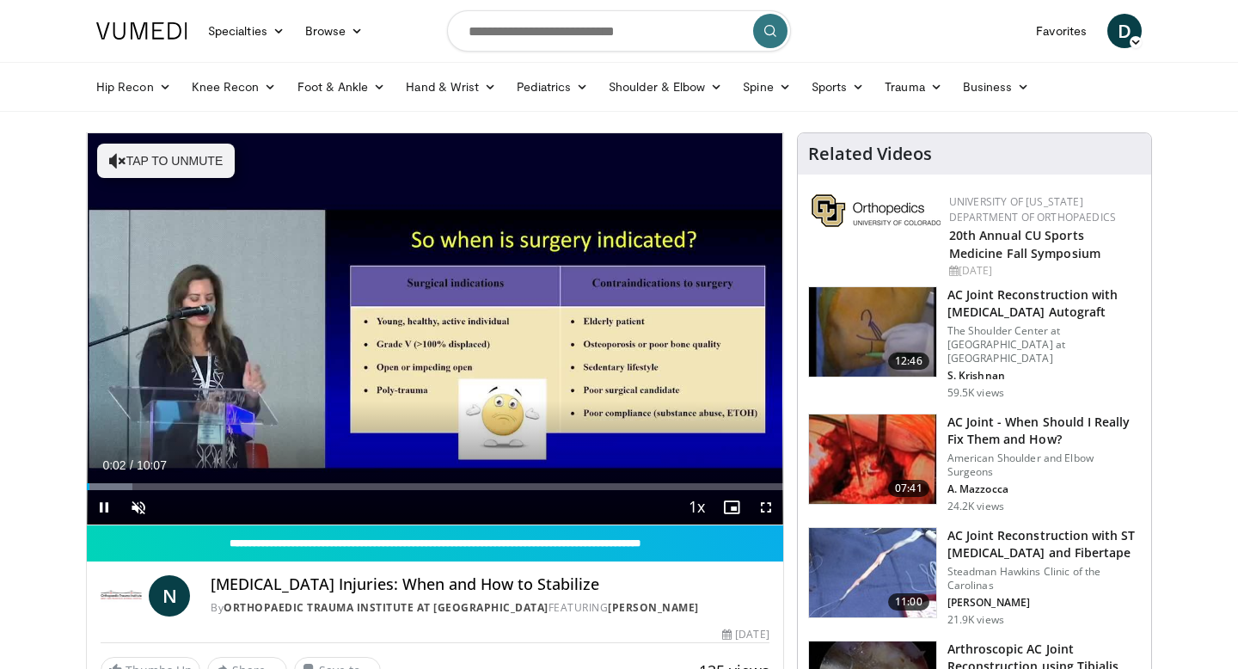 The height and width of the screenshot is (669, 1238). What do you see at coordinates (974, 463) in the screenshot?
I see `a: 07:41 AC Joint - When Should I Really Fix Them and How? American Shoulder and Elbow Surgeons A. M...` at bounding box center [974, 463].